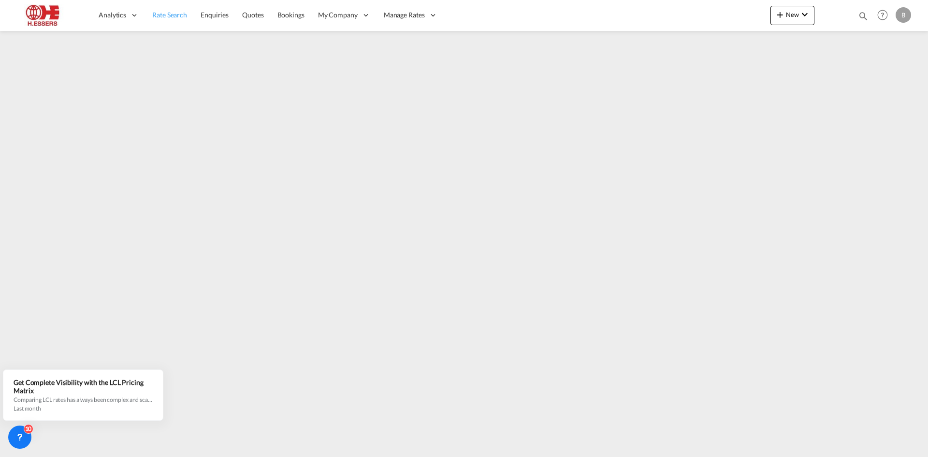  Describe the element at coordinates (885, 15) in the screenshot. I see `div: Help` at that location.